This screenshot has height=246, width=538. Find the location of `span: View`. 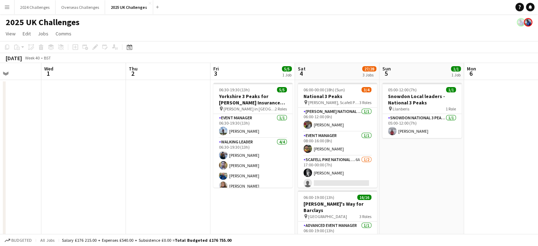

span: View is located at coordinates (11, 34).